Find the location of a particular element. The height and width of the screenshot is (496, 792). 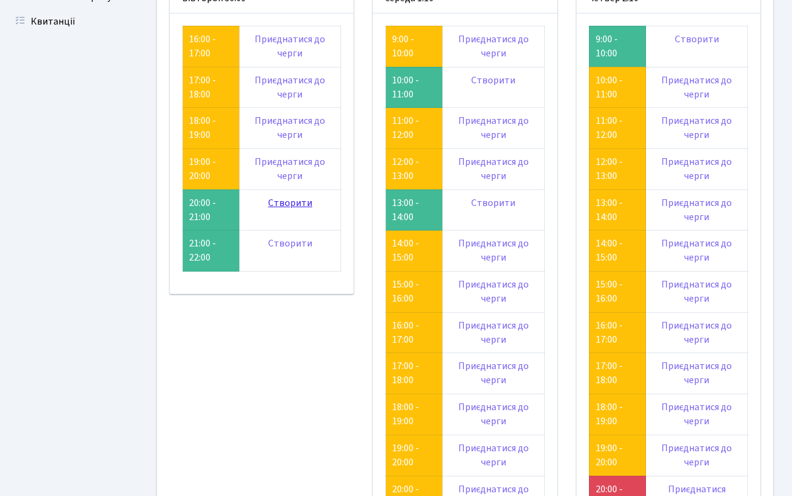

a: 13:00 - 14:00 is located at coordinates (609, 210).